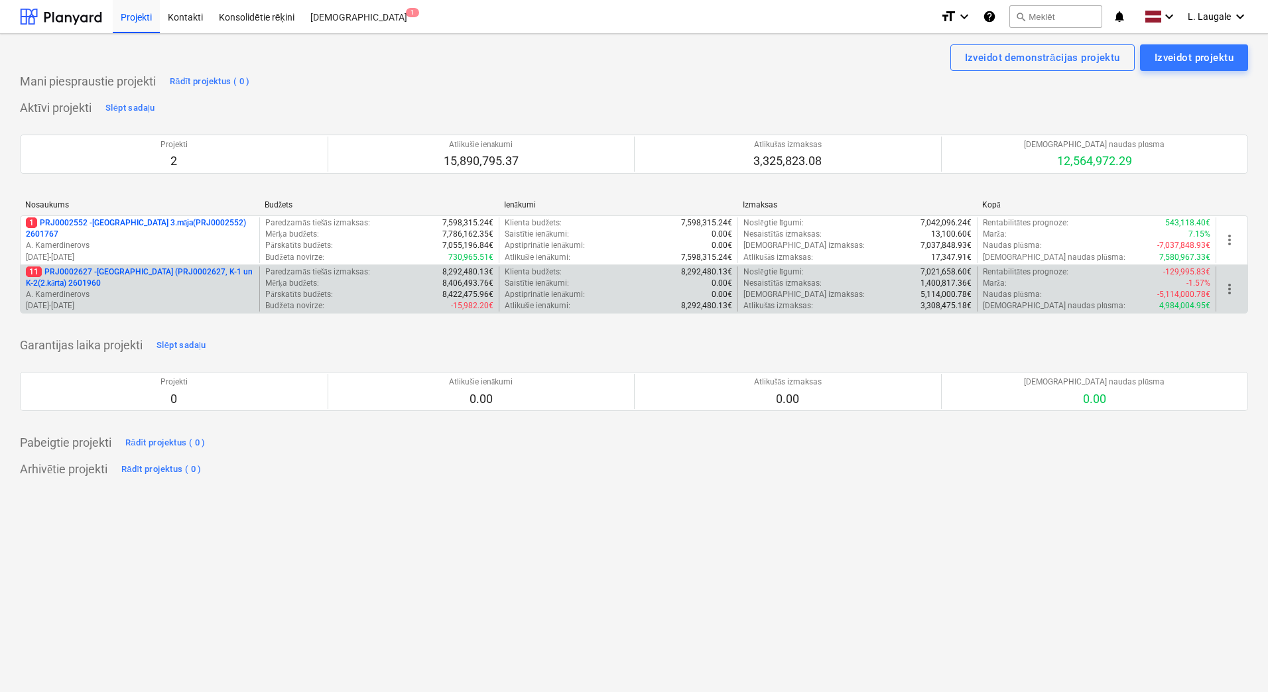 The width and height of the screenshot is (1268, 692). What do you see at coordinates (1194, 58) in the screenshot?
I see `div: Izveidot projektu` at bounding box center [1194, 58].